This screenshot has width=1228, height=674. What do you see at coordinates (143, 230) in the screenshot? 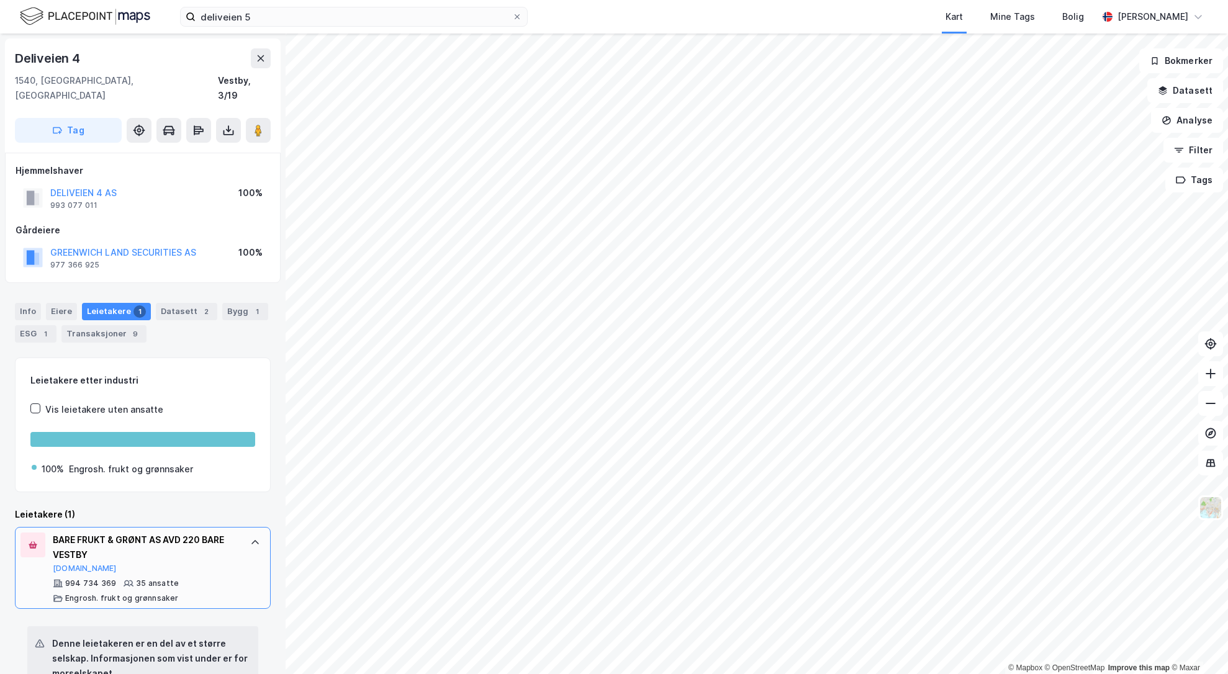
I see `div: Gårdeiere` at bounding box center [143, 230].